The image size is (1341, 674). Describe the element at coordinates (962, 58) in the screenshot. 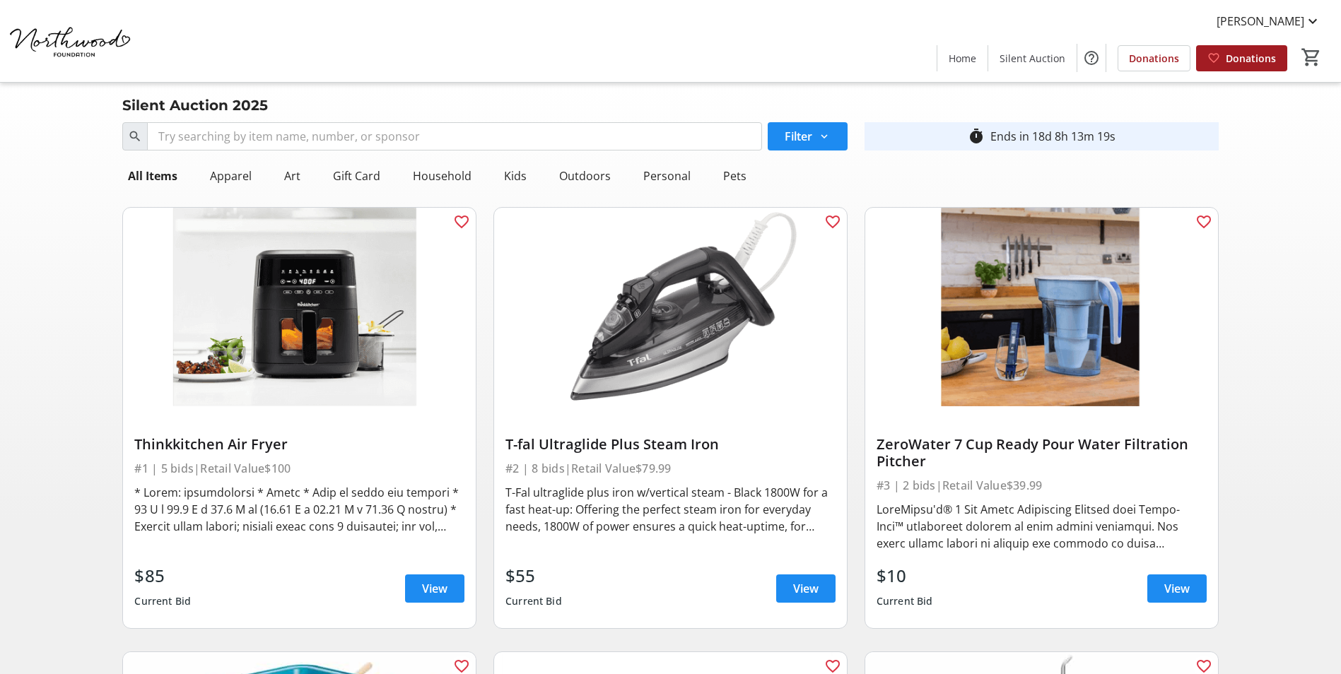

I see `a: Home` at that location.